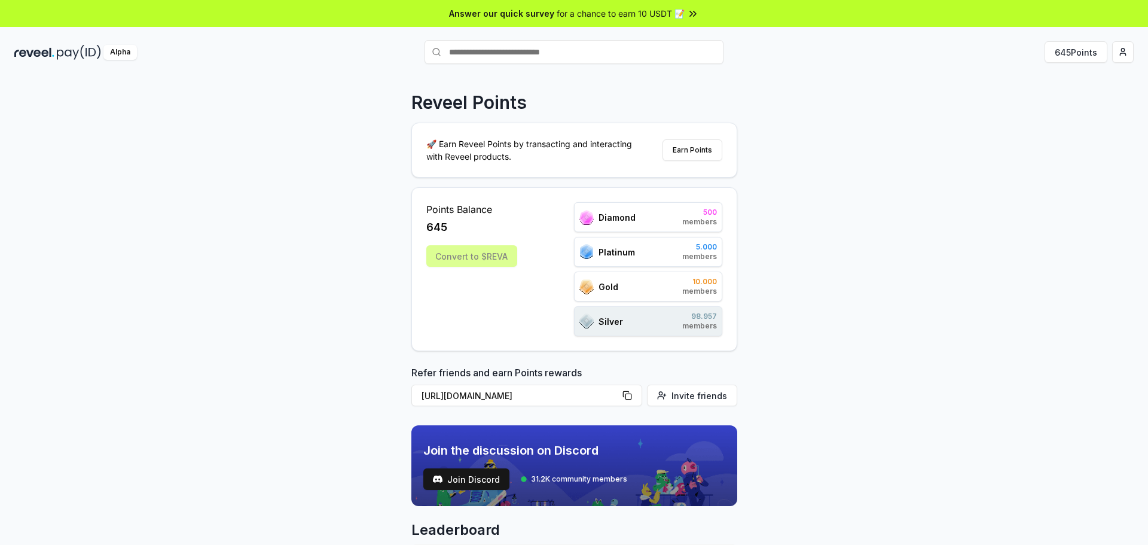  I want to click on button: Invite friends, so click(692, 395).